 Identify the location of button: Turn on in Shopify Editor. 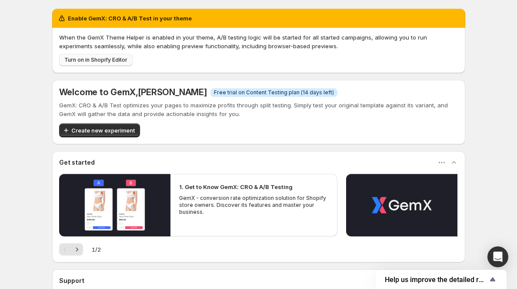
(96, 60).